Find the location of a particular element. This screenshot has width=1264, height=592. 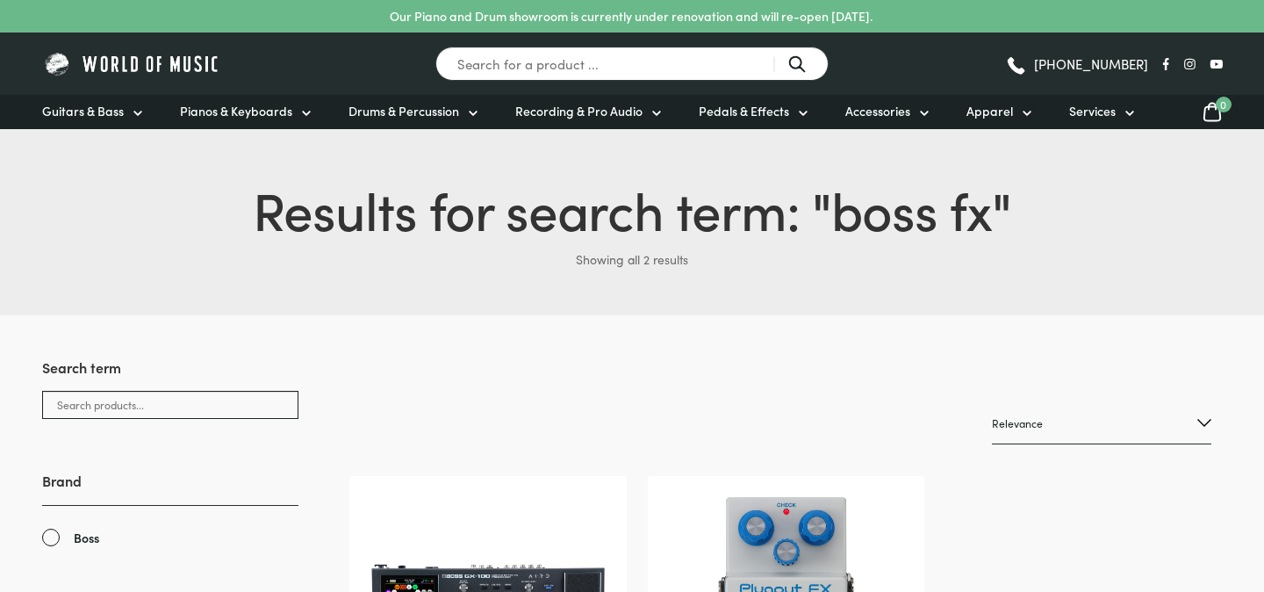

span: Apparel is located at coordinates (989, 111).